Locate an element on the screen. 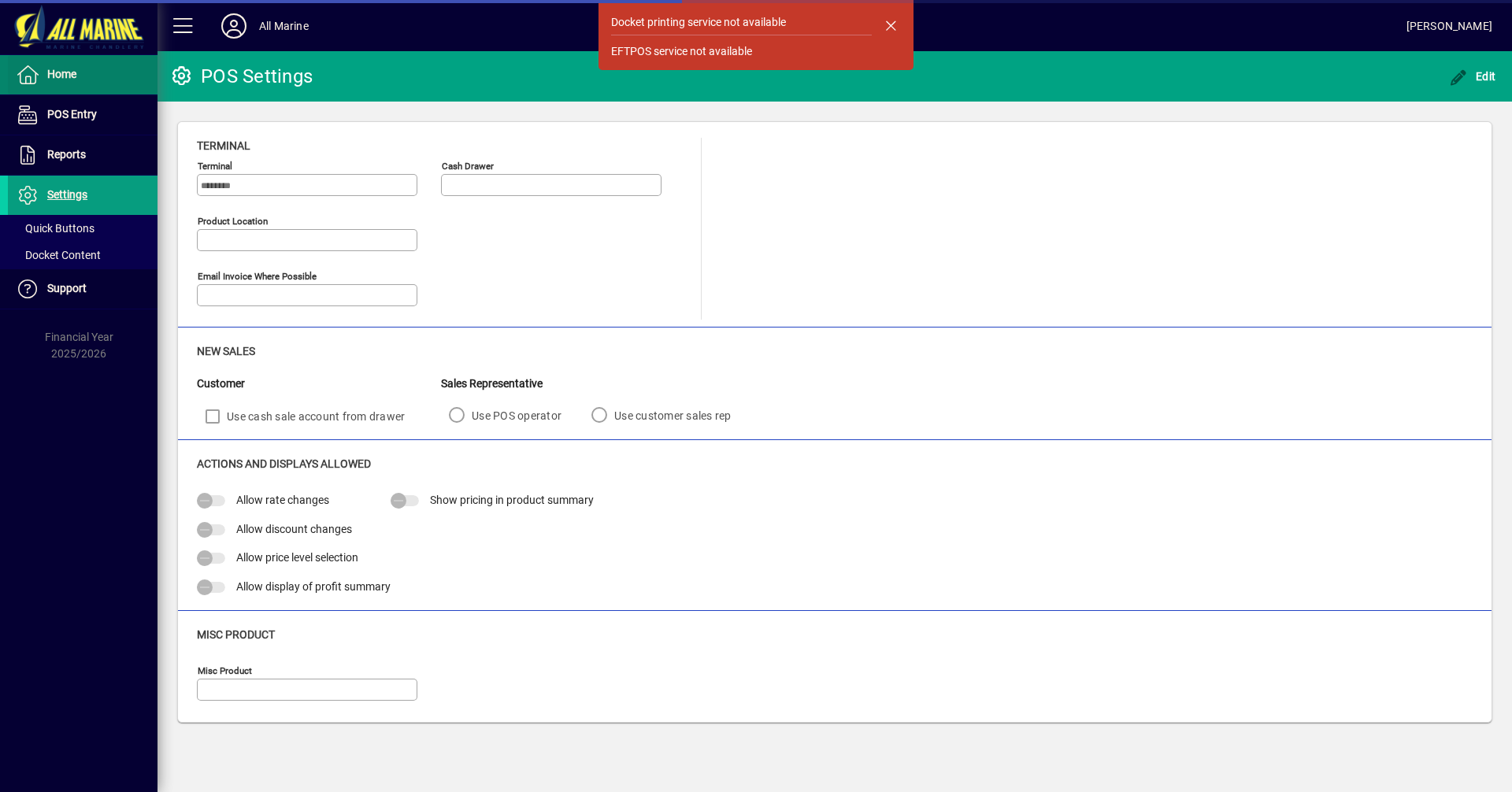 This screenshot has height=792, width=1512. span: Allow price level selection is located at coordinates (297, 557).